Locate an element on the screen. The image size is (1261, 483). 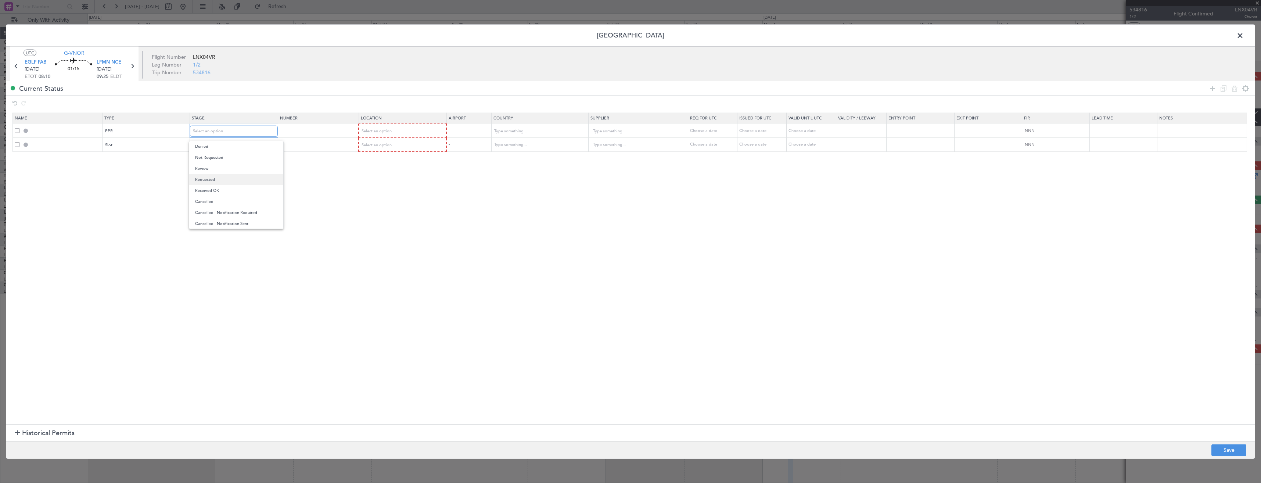
span: Cancelled - Notification Required is located at coordinates (236, 213).